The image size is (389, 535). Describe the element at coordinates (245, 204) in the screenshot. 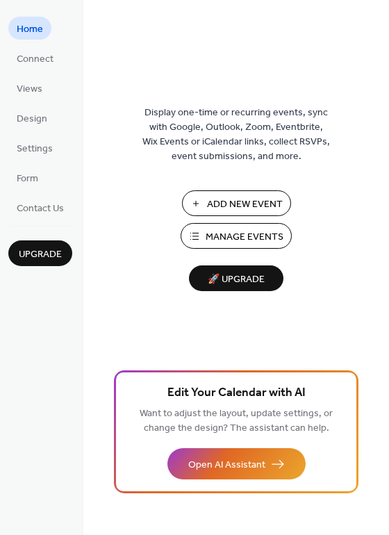

I see `span: Add New Event` at that location.